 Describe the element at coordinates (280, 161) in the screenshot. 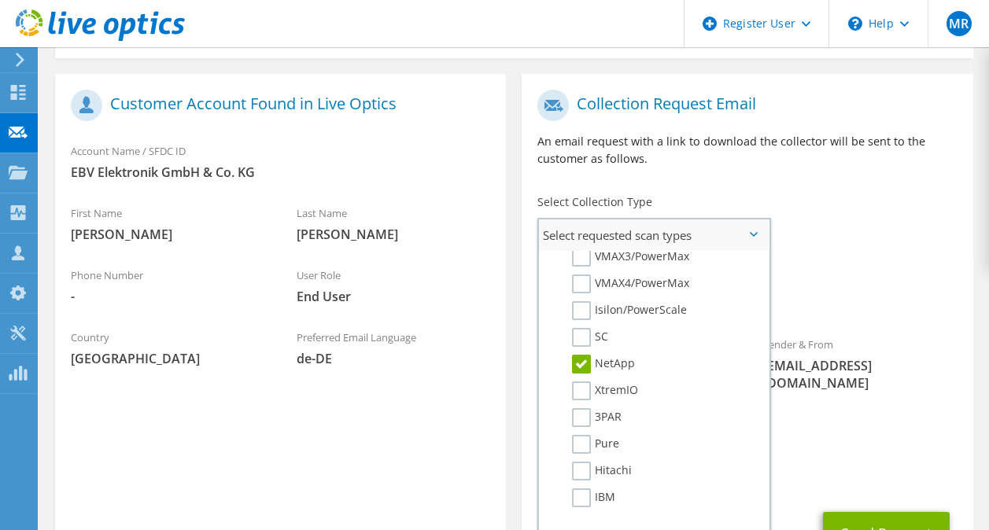

I see `div: Account Name / SFDC ID` at that location.